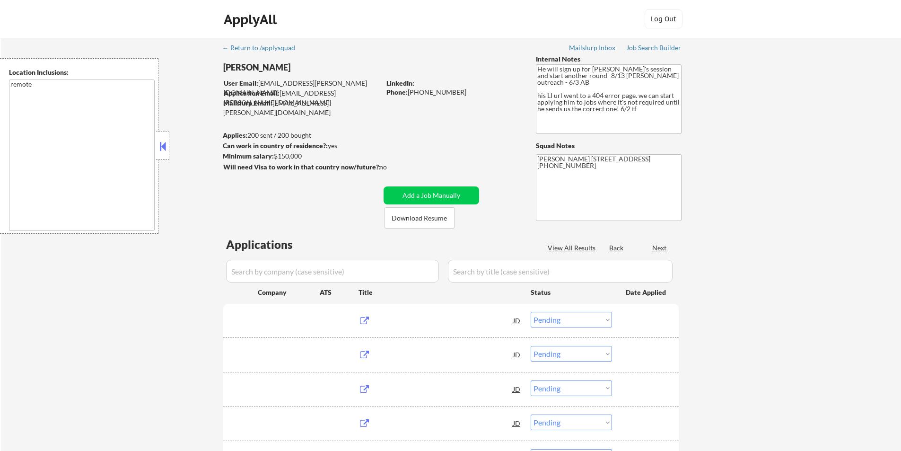 This screenshot has width=901, height=451. I want to click on div: Company, so click(288, 292).